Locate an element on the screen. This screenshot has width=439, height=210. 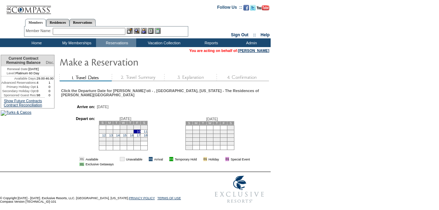
td: Advanced Reservations: is located at coordinates (19, 83).